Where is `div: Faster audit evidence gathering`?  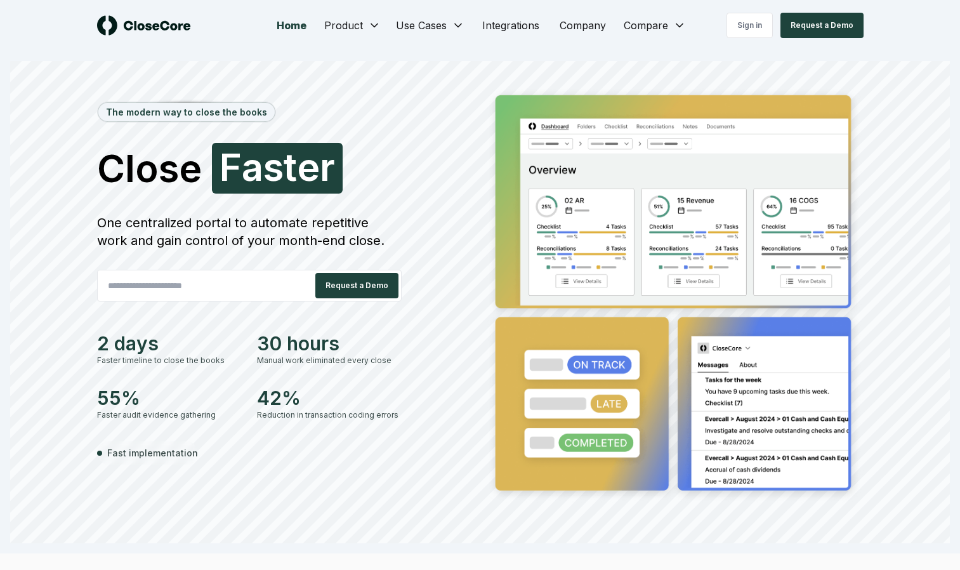
div: Faster audit evidence gathering is located at coordinates (169, 415).